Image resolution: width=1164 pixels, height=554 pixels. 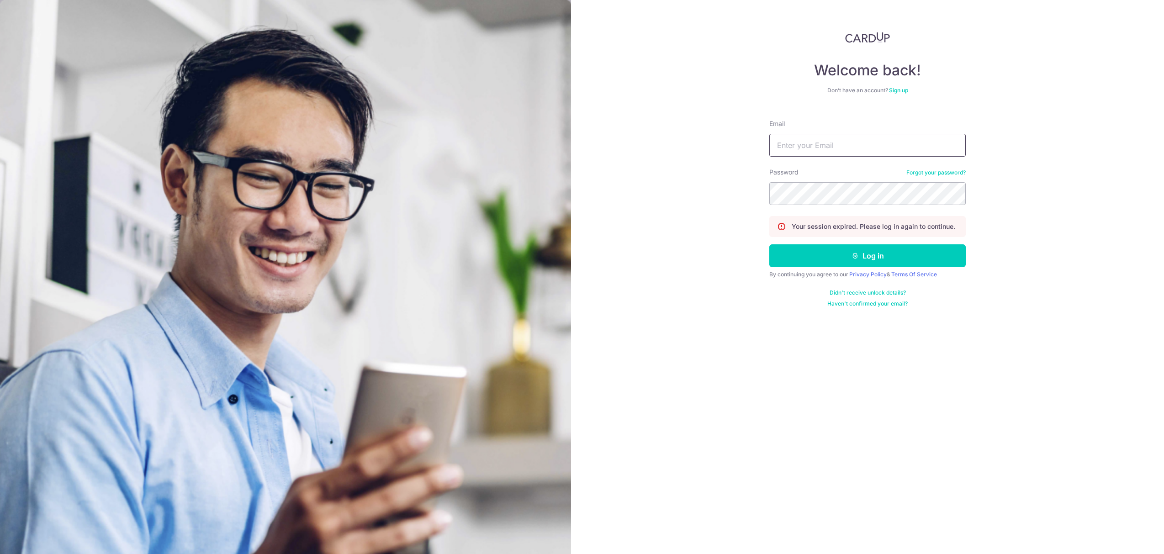 What do you see at coordinates (867, 145) in the screenshot?
I see `input: Enter your Email` at bounding box center [867, 145].